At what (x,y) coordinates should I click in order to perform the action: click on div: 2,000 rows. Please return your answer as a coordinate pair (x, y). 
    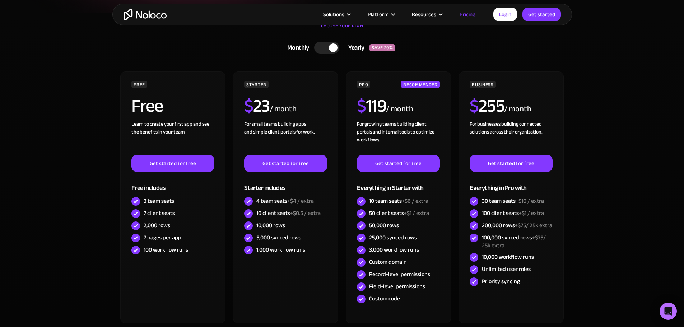
    Looking at the image, I should click on (157, 225).